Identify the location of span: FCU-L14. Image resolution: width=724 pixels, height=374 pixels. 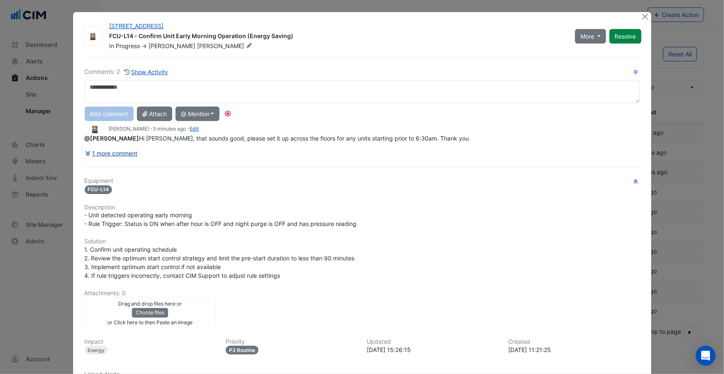
(98, 190).